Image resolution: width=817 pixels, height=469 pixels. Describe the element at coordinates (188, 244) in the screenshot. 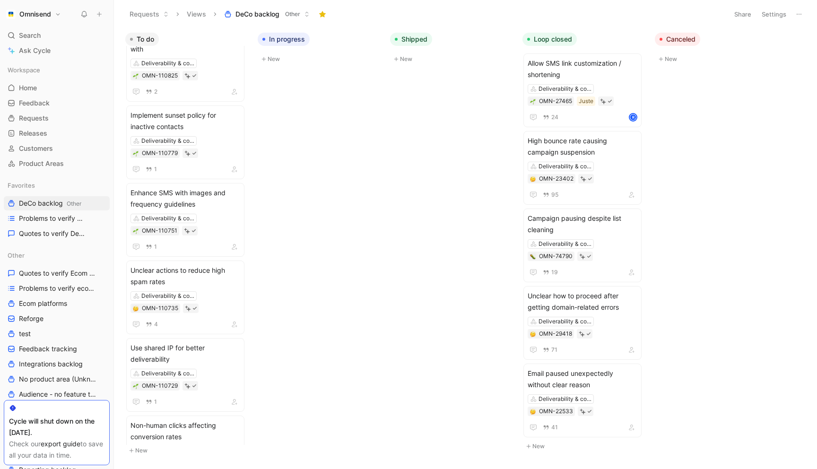

I see `div: To doNew` at that location.